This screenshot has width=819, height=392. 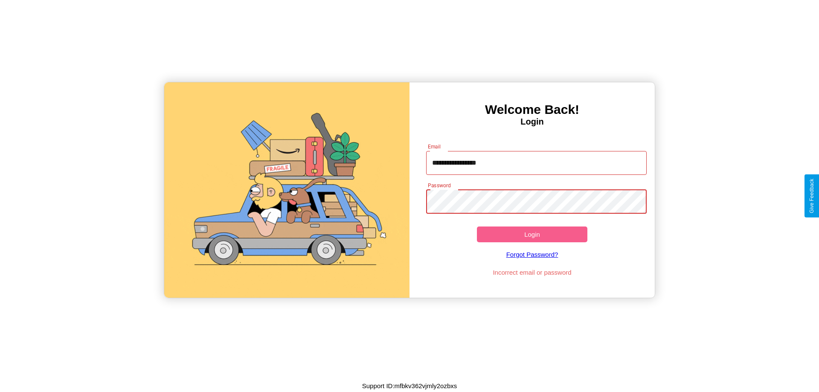 I want to click on h3: Welcome Back!, so click(x=532, y=110).